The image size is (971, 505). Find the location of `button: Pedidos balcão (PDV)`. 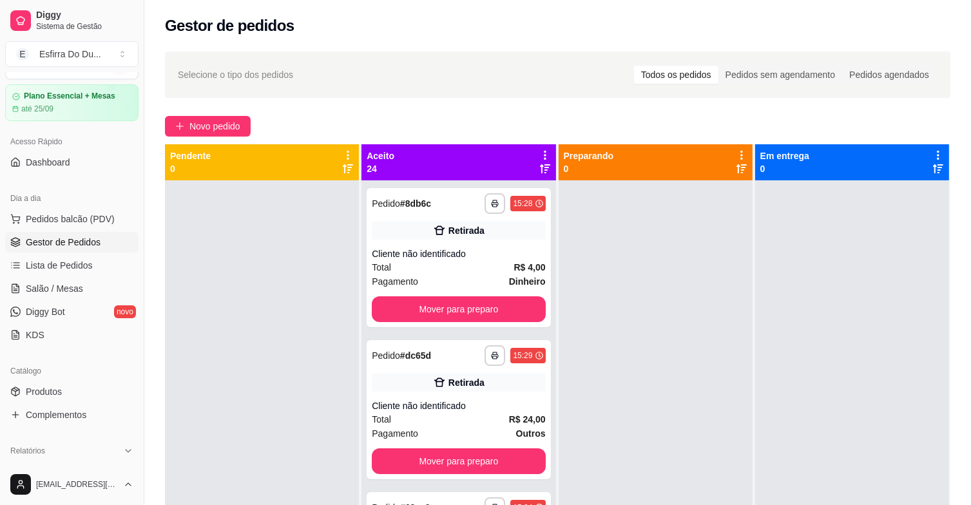

button: Pedidos balcão (PDV) is located at coordinates (72, 219).